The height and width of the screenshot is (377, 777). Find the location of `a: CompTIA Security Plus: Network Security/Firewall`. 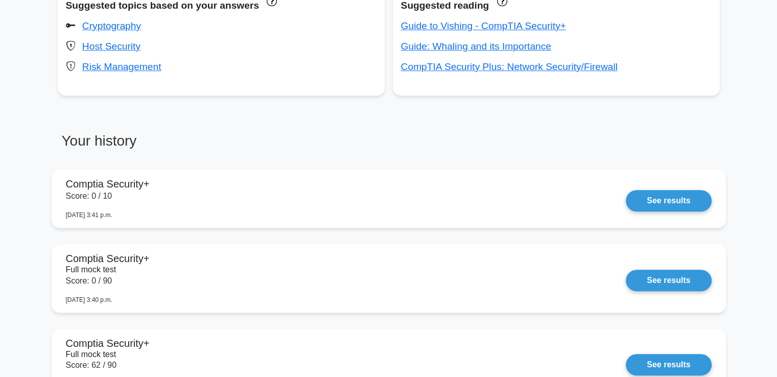

a: CompTIA Security Plus: Network Security/Firewall is located at coordinates (509, 66).